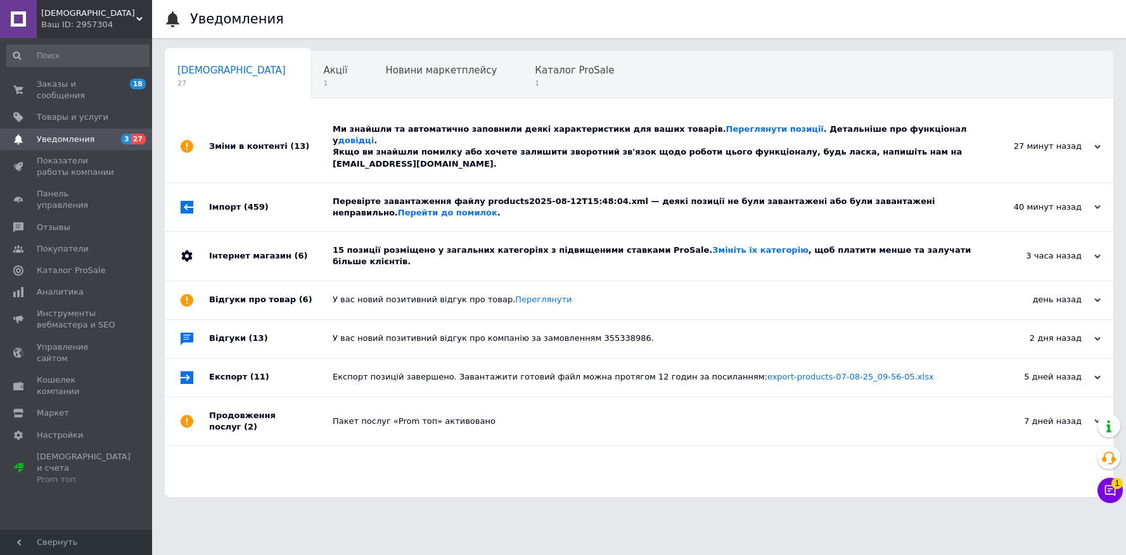 The image size is (1126, 555). Describe the element at coordinates (237, 19) in the screenshot. I see `h1: Уведомления` at that location.